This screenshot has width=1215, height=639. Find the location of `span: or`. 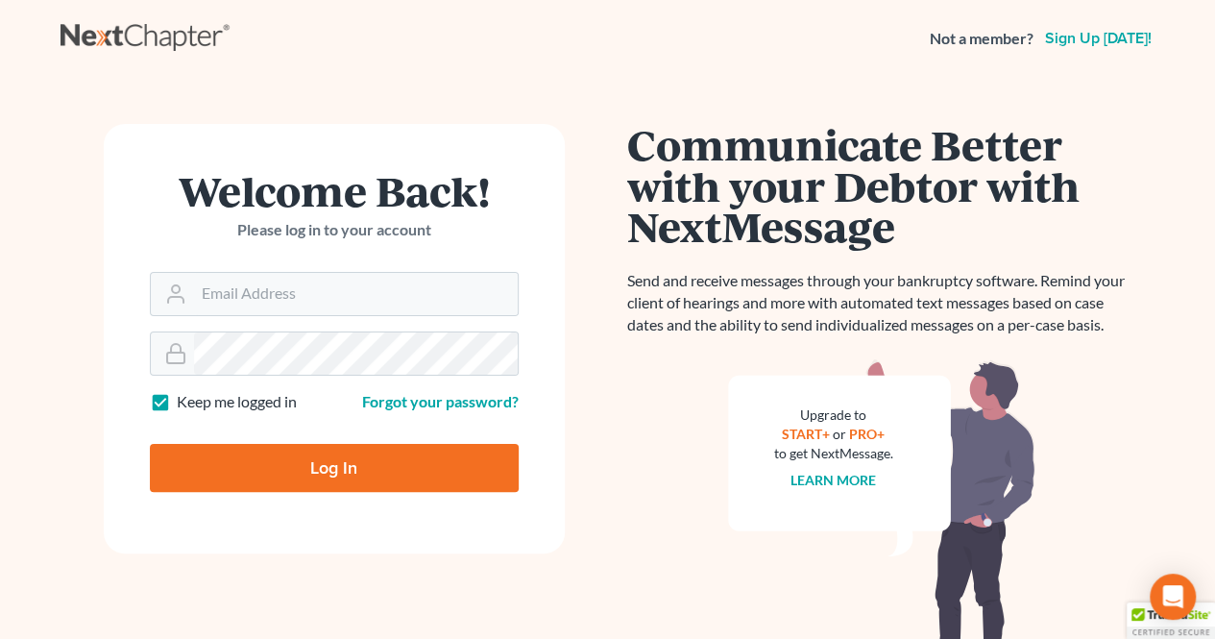

span: or is located at coordinates (840, 433).